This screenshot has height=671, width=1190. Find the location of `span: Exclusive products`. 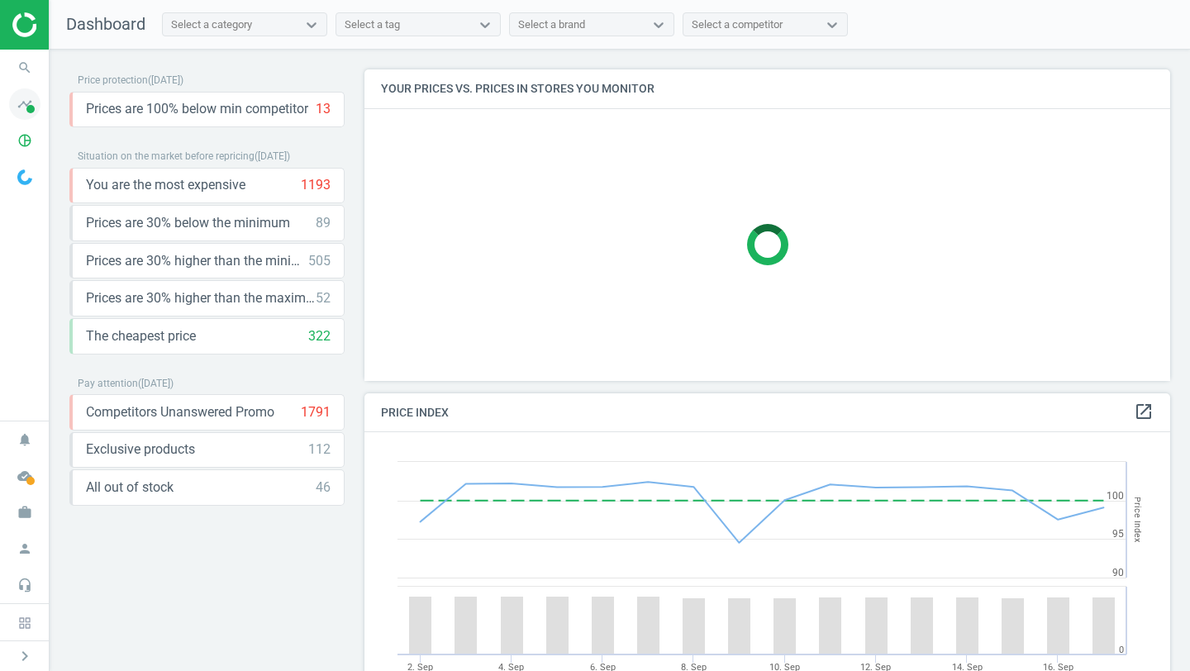

span: Exclusive products is located at coordinates (141, 450).